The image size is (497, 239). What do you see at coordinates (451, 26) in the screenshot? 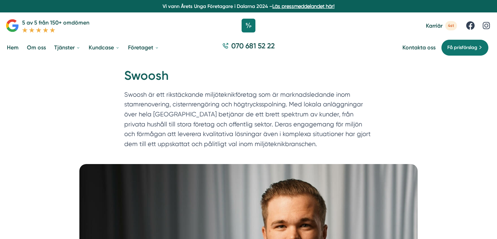
I see `span: 4st` at bounding box center [451, 26].